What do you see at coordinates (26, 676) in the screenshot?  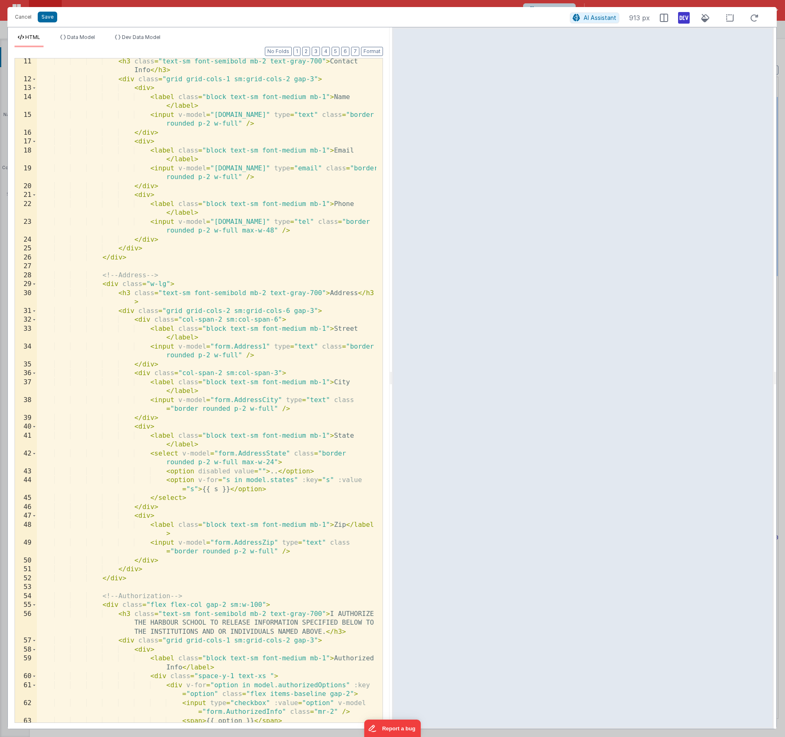 I see `div: 60` at bounding box center [26, 676].